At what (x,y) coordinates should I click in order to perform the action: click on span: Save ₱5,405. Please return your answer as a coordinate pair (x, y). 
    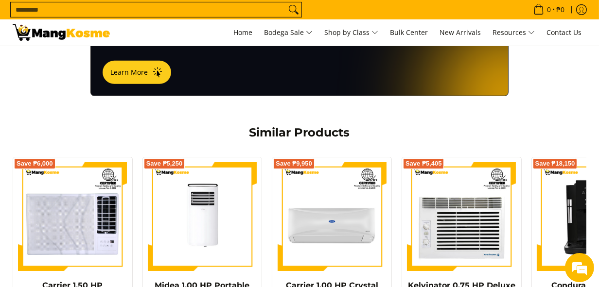
    Looking at the image, I should click on (424, 164).